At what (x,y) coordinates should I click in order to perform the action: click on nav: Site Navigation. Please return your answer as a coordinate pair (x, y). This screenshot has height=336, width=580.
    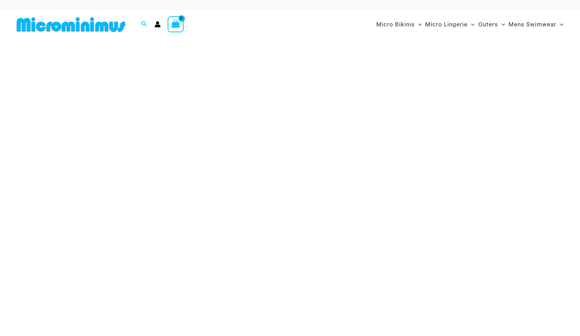
    Looking at the image, I should click on (470, 24).